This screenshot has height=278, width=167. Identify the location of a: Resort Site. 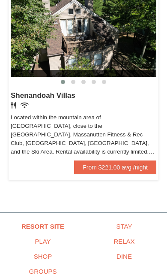
(43, 226).